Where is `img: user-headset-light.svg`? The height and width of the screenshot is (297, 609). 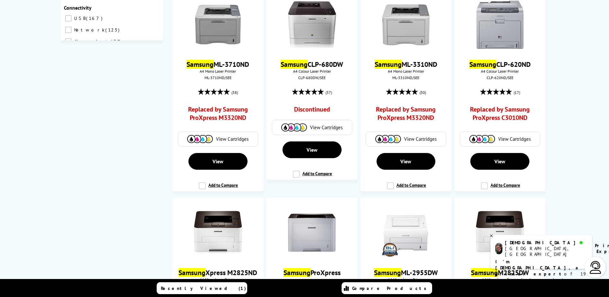
img: user-headset-light.svg is located at coordinates (596, 267).